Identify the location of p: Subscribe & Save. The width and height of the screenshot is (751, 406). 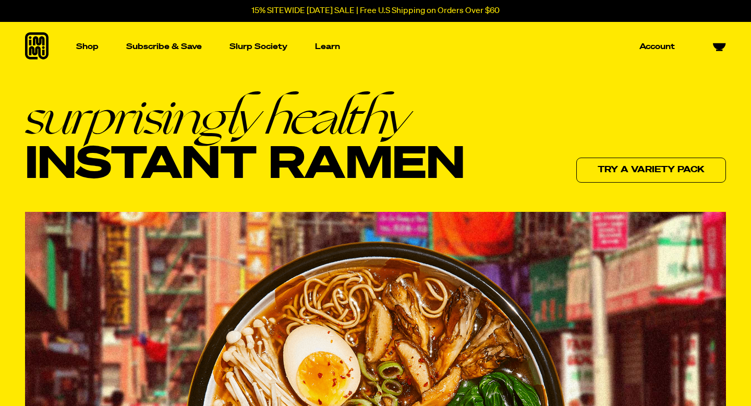
(164, 46).